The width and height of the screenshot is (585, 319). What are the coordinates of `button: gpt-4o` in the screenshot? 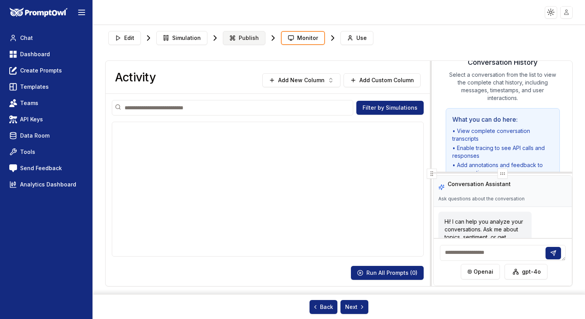 It's located at (526, 271).